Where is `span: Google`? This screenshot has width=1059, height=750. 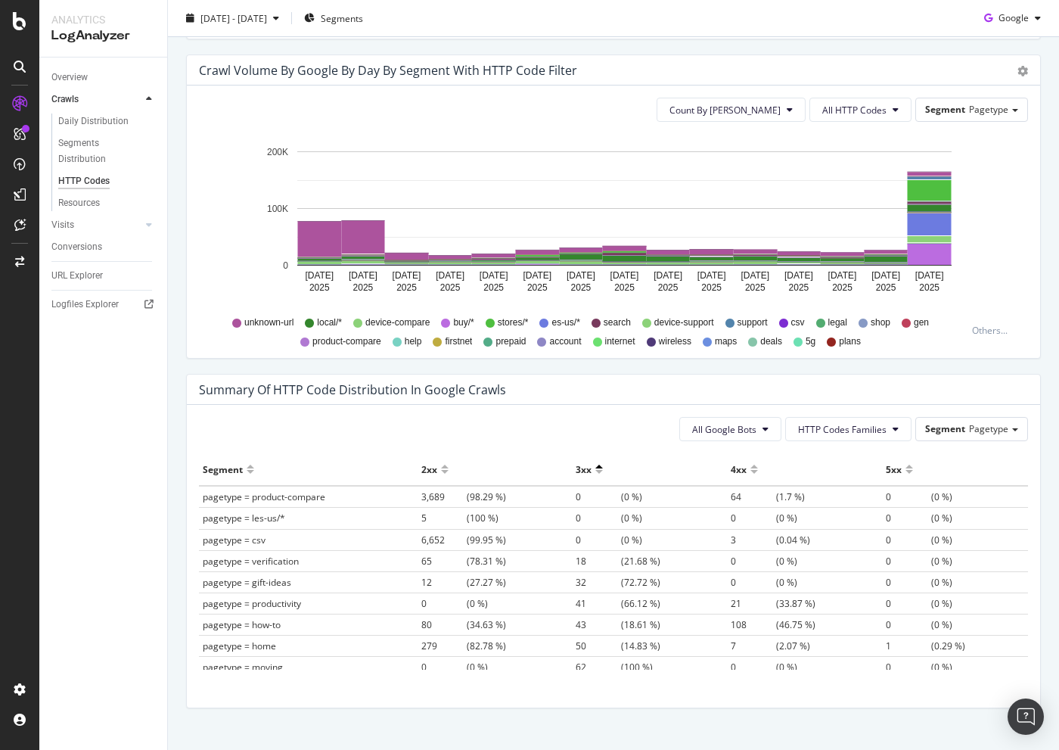
span: Google is located at coordinates (1014, 17).